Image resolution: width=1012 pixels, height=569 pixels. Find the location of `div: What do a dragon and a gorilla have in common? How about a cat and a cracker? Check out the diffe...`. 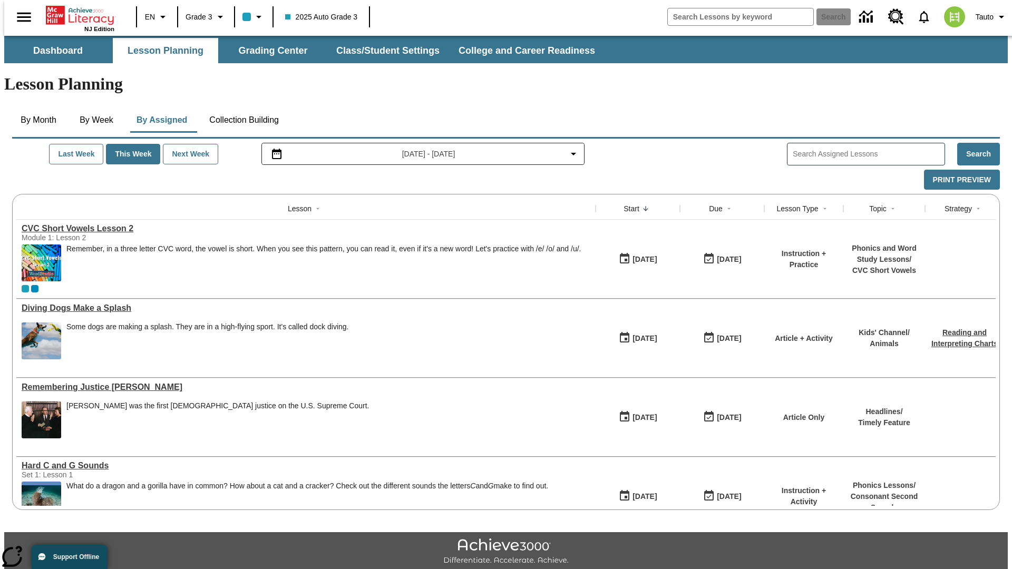

div: What do a dragon and a gorilla have in common? How about a cat and a cracker? Check out the diffe... is located at coordinates (307, 500).